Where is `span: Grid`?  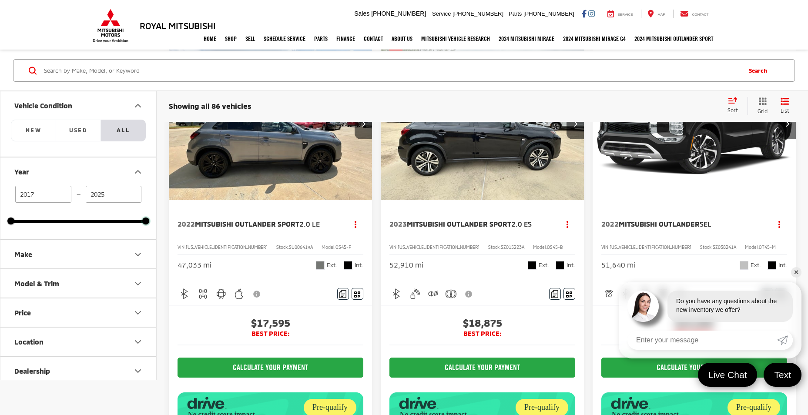 span: Grid is located at coordinates (763, 111).